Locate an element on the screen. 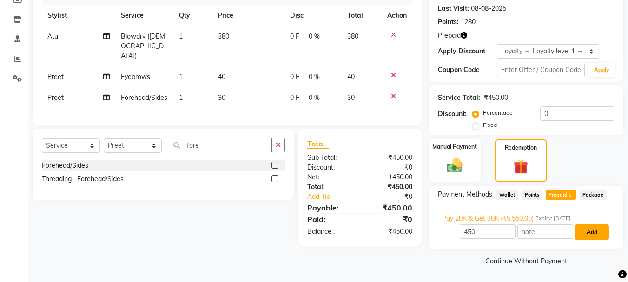 The image size is (628, 282). span: Points is located at coordinates (532, 195).